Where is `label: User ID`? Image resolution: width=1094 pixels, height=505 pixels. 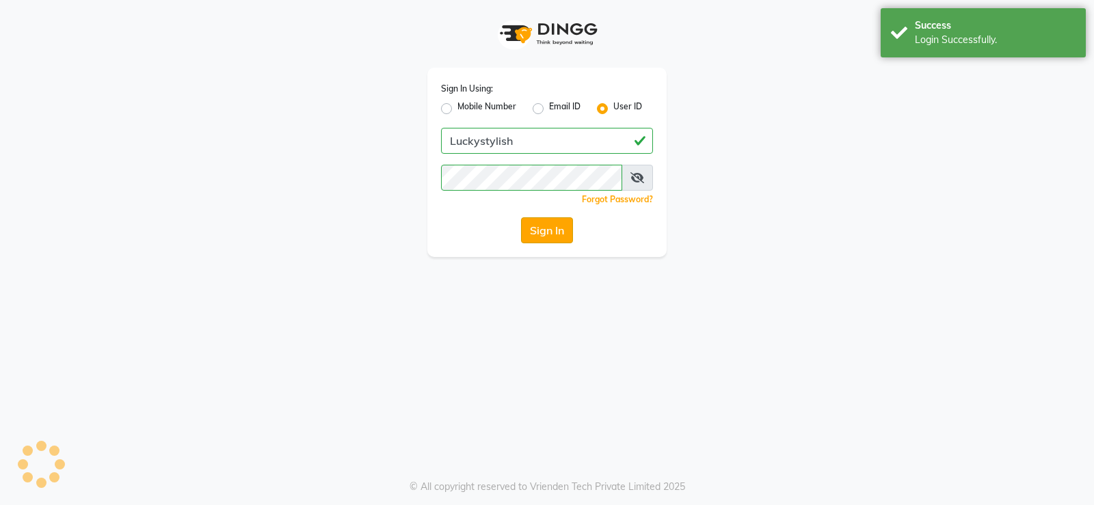 label: User ID is located at coordinates (628, 109).